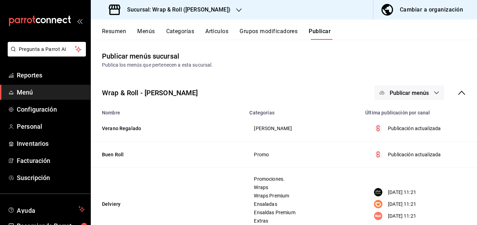 This screenshot has width=477, height=225. I want to click on button: Publicar menús, so click(409, 93).